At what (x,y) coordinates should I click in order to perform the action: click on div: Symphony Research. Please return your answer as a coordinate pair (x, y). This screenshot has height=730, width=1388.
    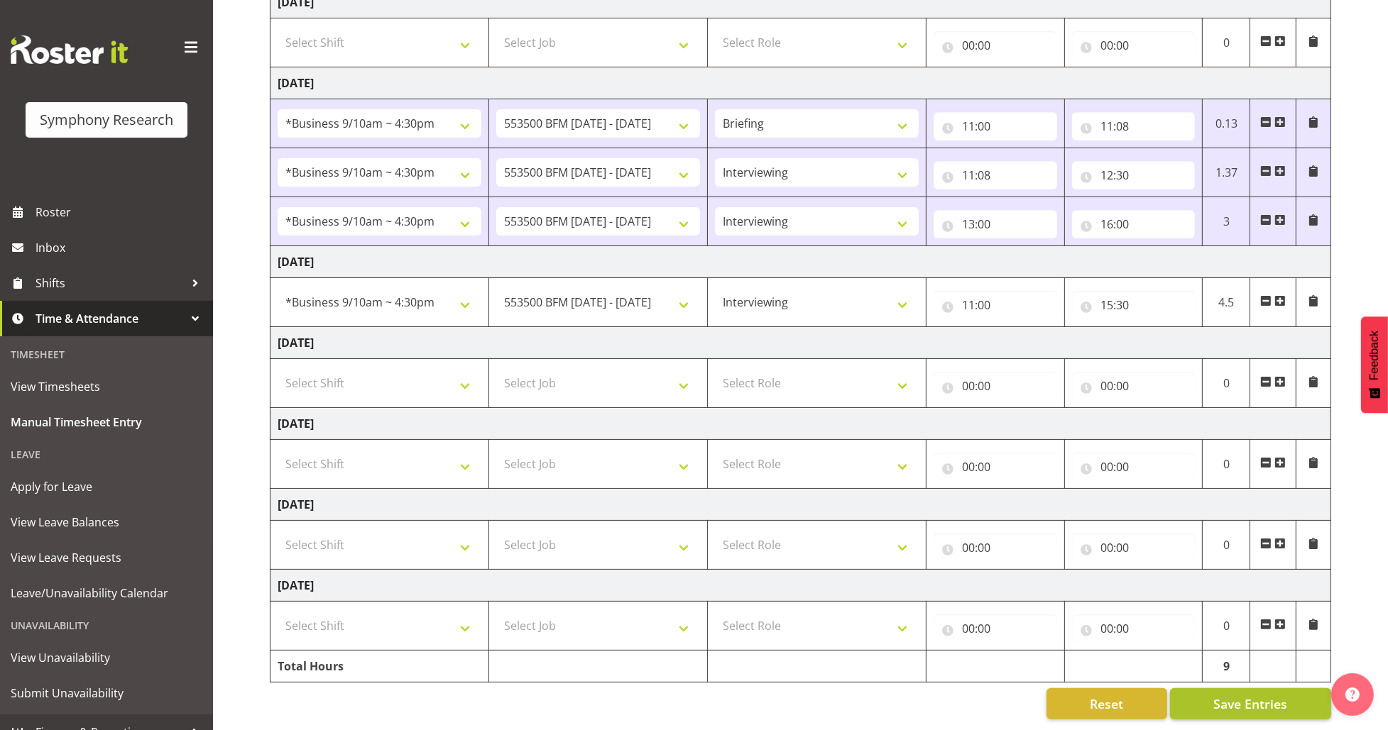
    Looking at the image, I should click on (106, 120).